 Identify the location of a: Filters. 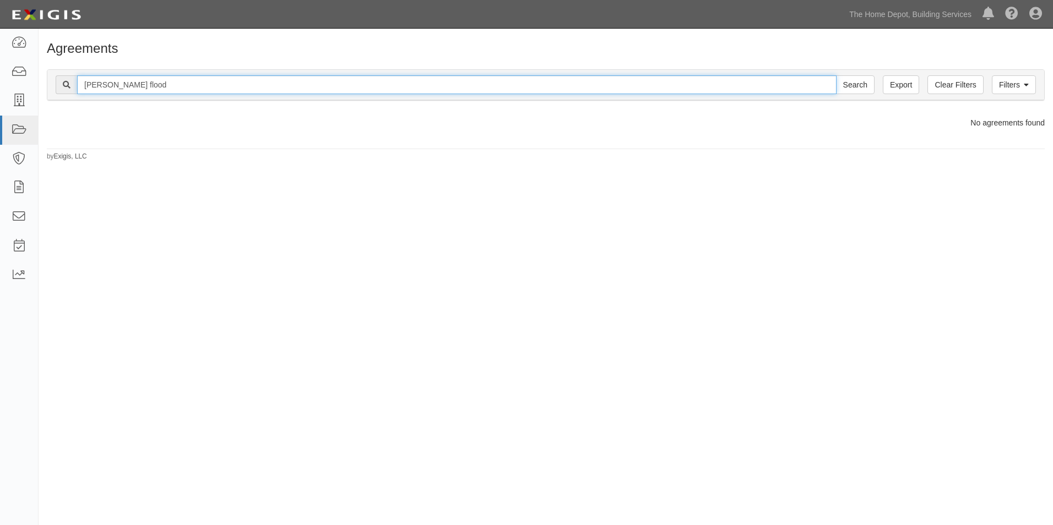
(1014, 85).